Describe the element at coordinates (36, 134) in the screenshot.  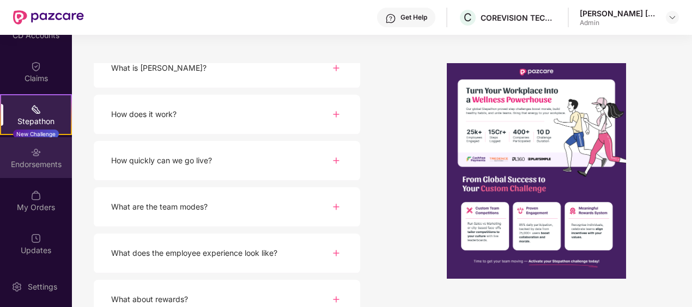
I see `div: New Challenge` at that location.